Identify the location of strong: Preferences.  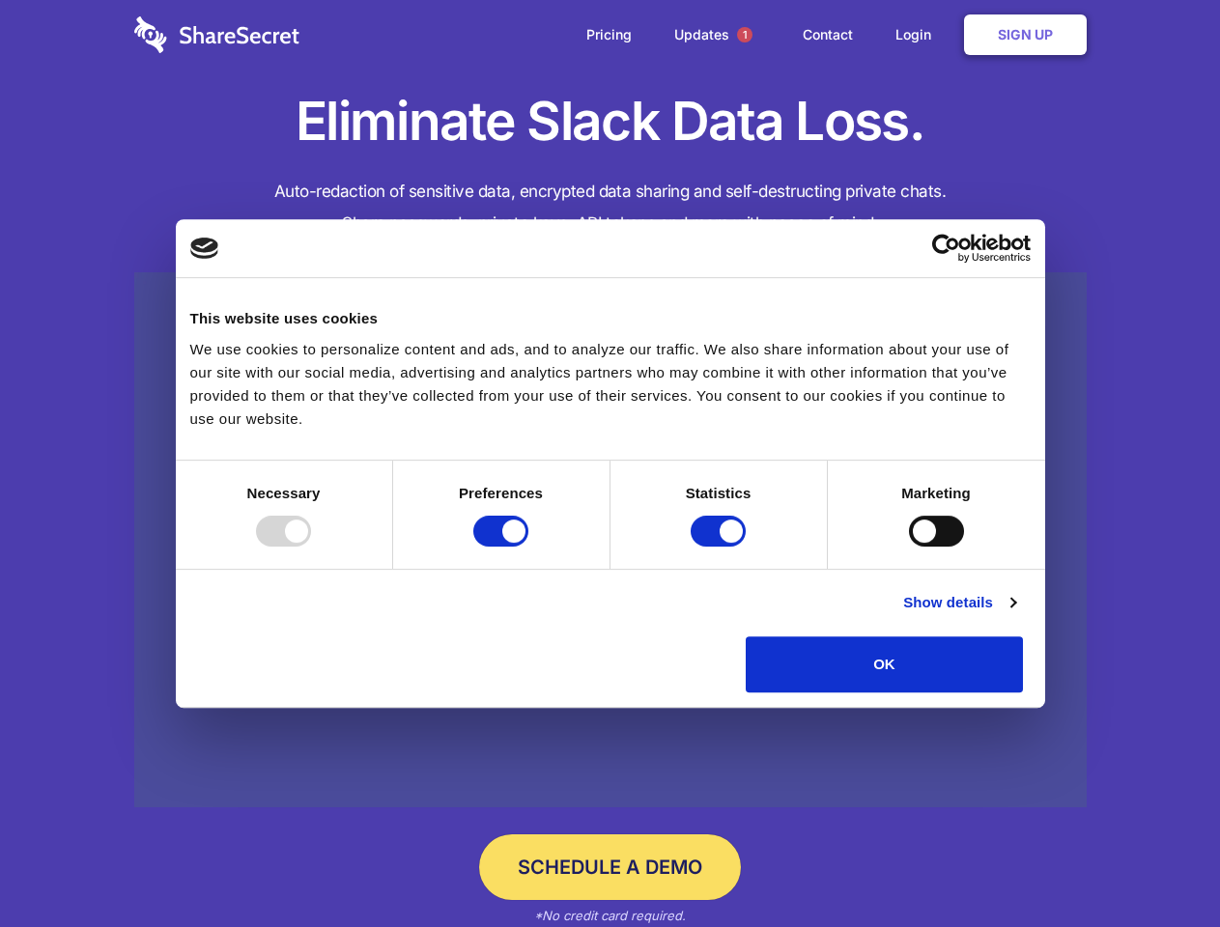
(500, 493).